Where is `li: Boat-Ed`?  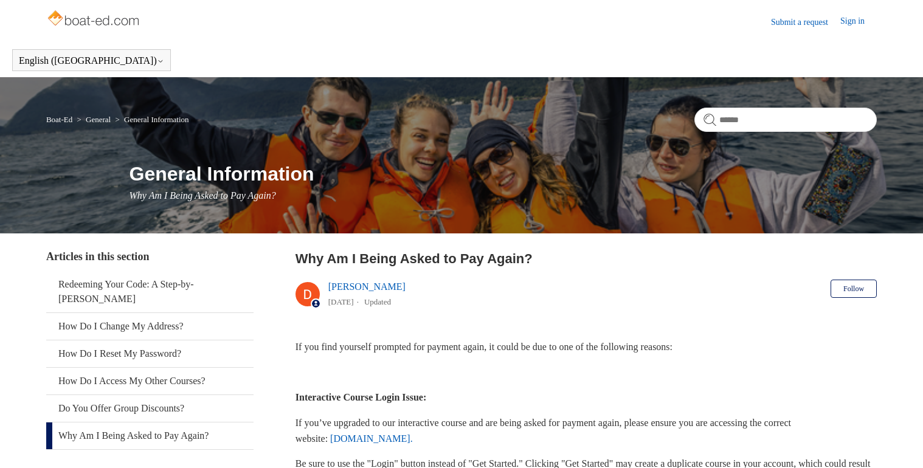 li: Boat-Ed is located at coordinates (60, 119).